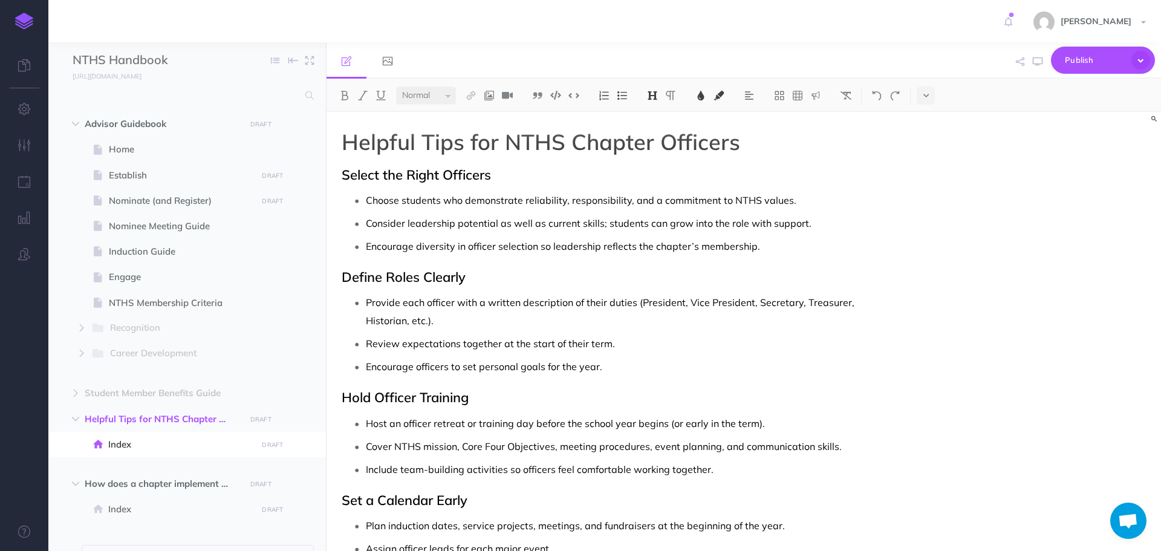  I want to click on span: Engage, so click(181, 277).